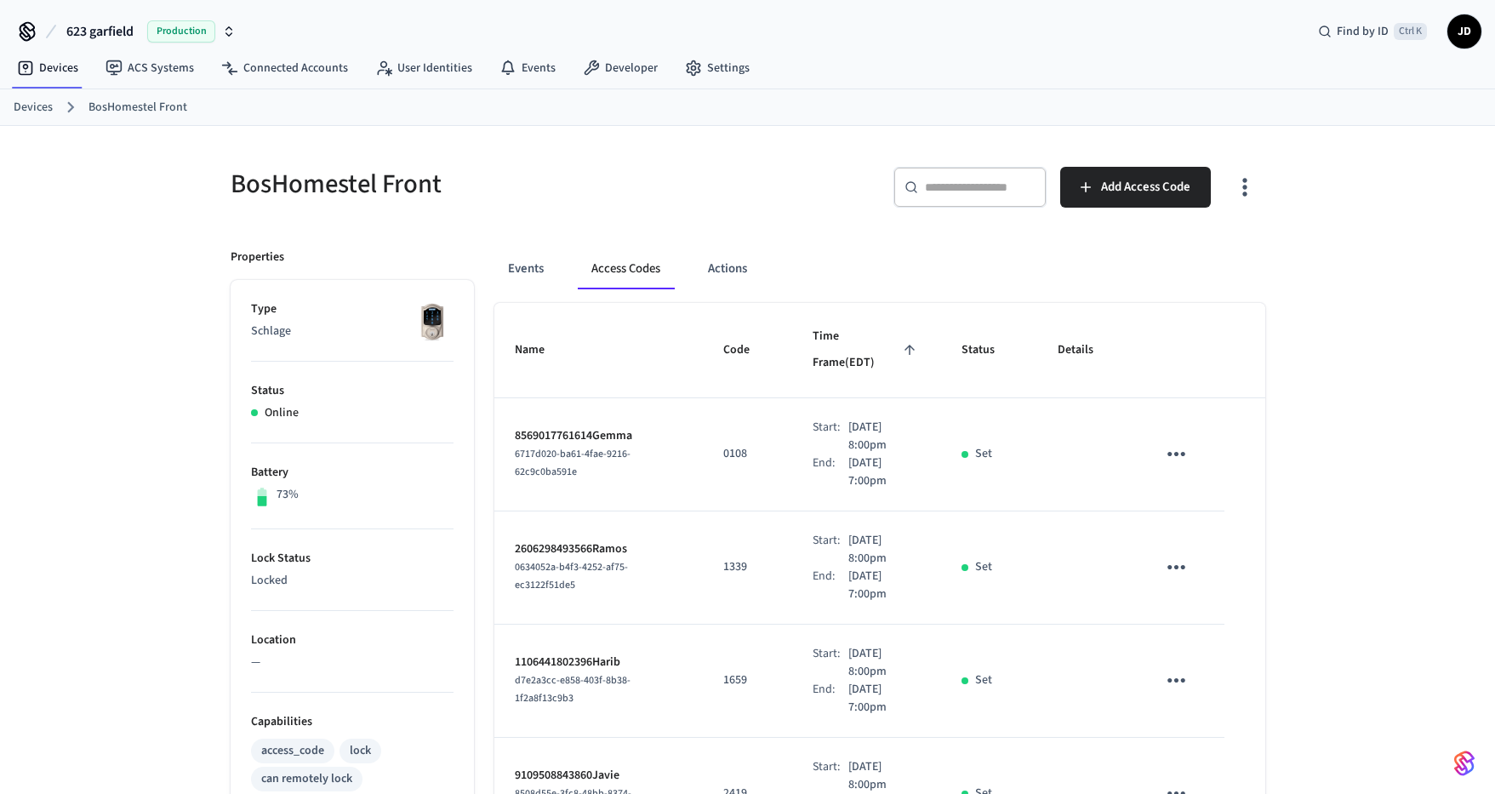 The height and width of the screenshot is (794, 1495). I want to click on p: Schlage, so click(352, 331).